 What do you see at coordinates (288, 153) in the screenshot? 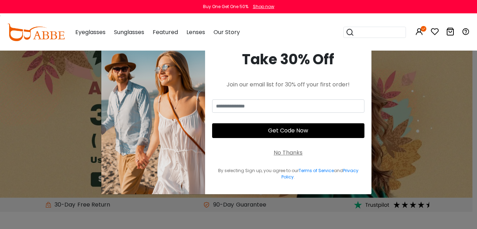
I see `div: No Thanks` at bounding box center [288, 153].